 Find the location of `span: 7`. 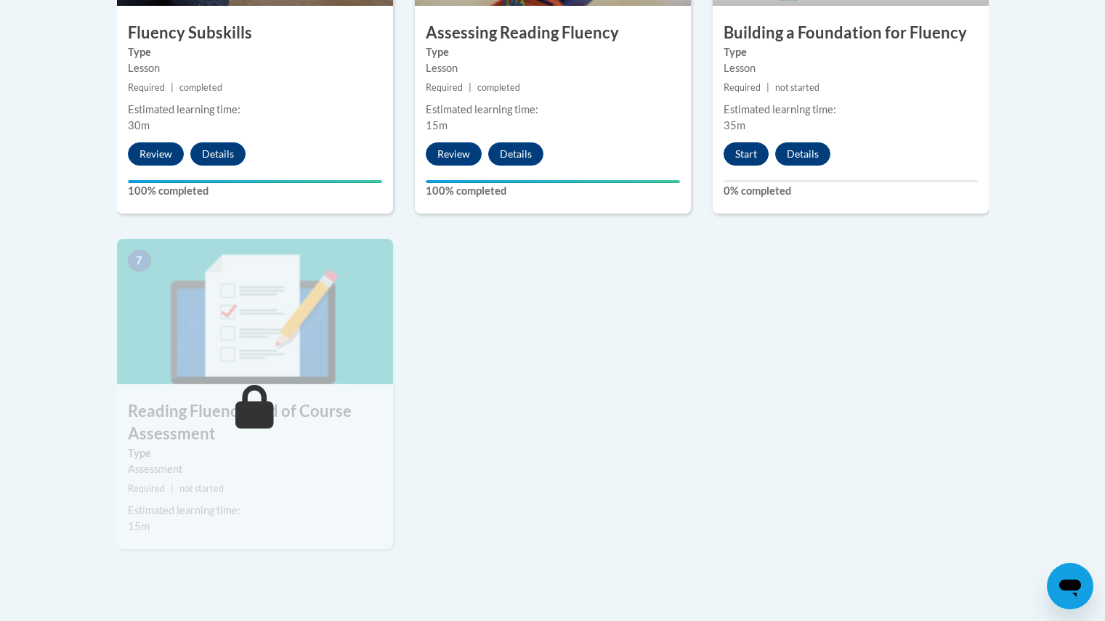

span: 7 is located at coordinates (140, 261).